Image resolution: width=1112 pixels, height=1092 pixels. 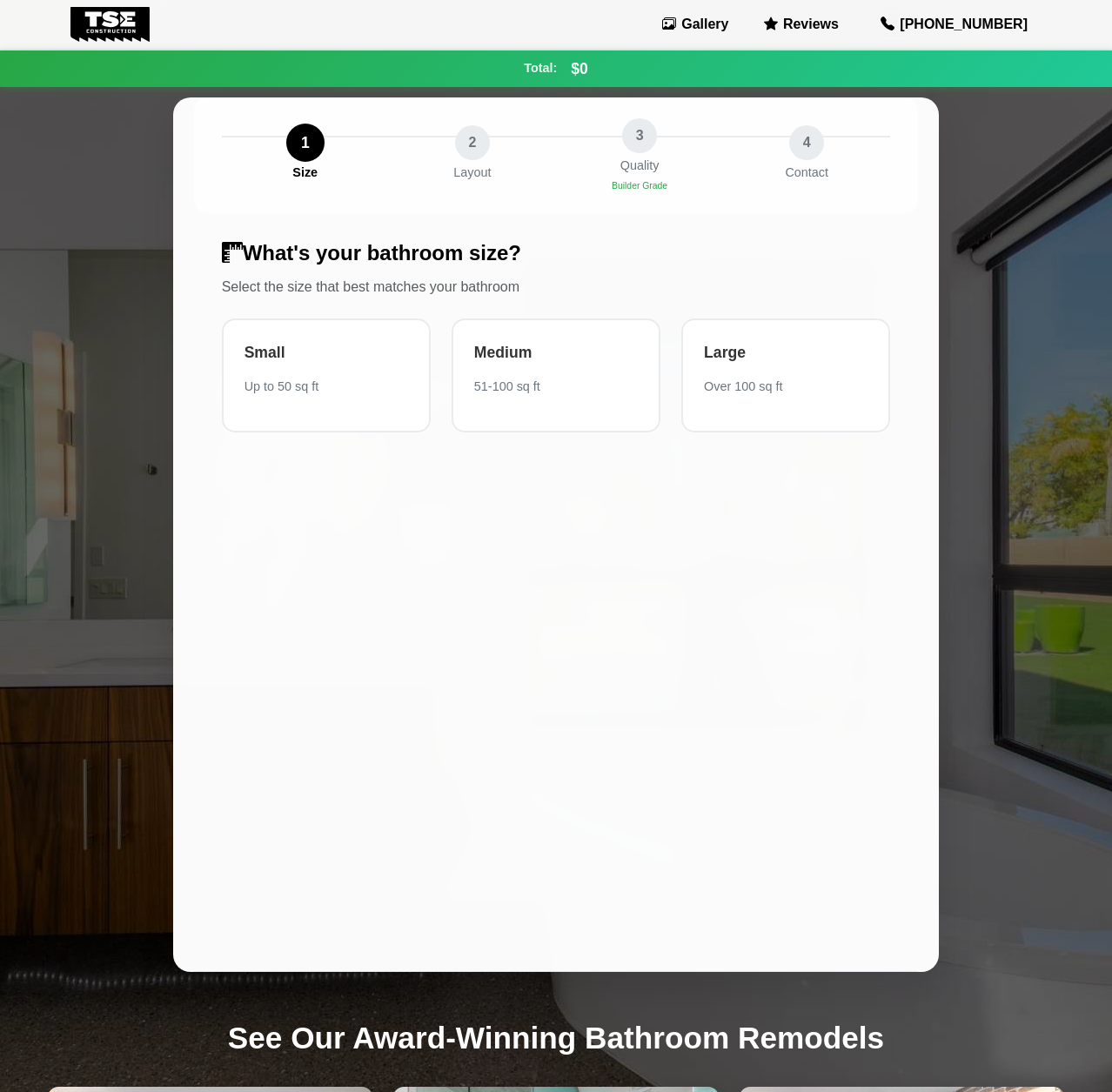 I want to click on div: 3, so click(x=640, y=136).